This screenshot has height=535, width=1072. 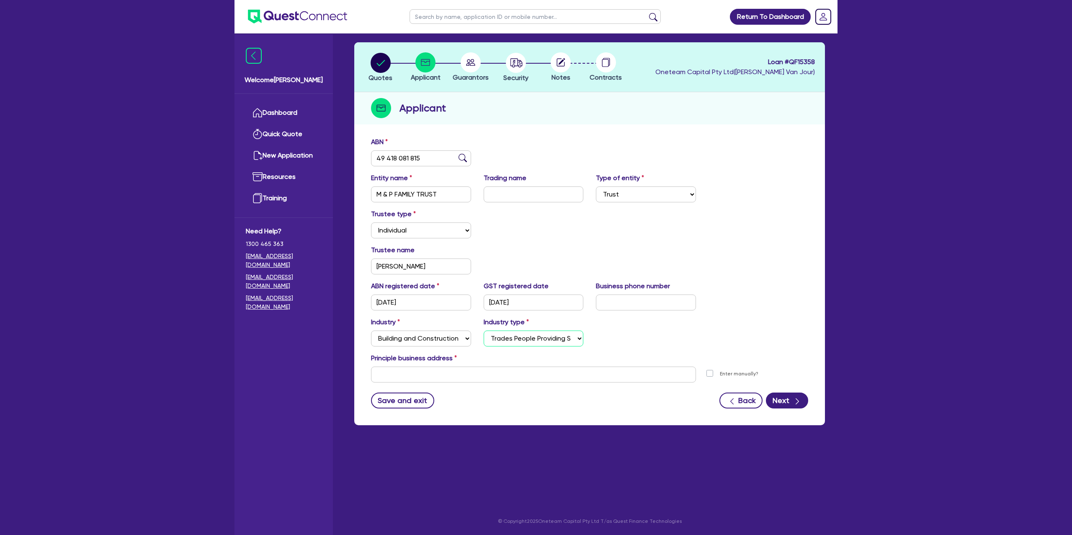 What do you see at coordinates (385, 322) in the screenshot?
I see `label: Industry` at bounding box center [385, 322].